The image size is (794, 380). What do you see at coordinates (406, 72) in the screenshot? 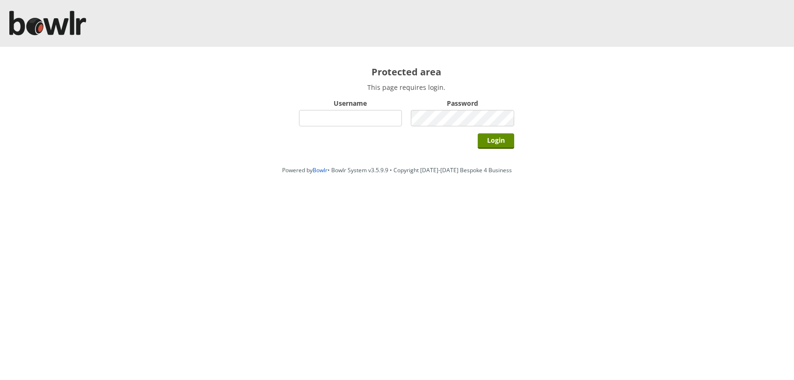
I see `h2: Protected area` at bounding box center [406, 72].